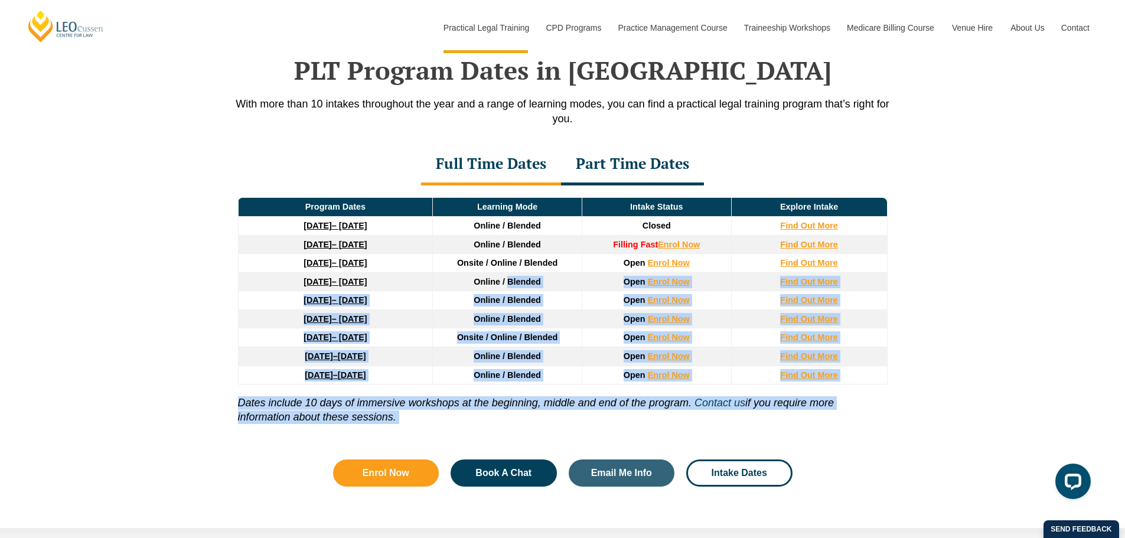 The height and width of the screenshot is (538, 1125). What do you see at coordinates (563, 112) in the screenshot?
I see `p: With more than 10 intakes throughout the year and a range of learning modes, you can find a pract...` at bounding box center [563, 112].